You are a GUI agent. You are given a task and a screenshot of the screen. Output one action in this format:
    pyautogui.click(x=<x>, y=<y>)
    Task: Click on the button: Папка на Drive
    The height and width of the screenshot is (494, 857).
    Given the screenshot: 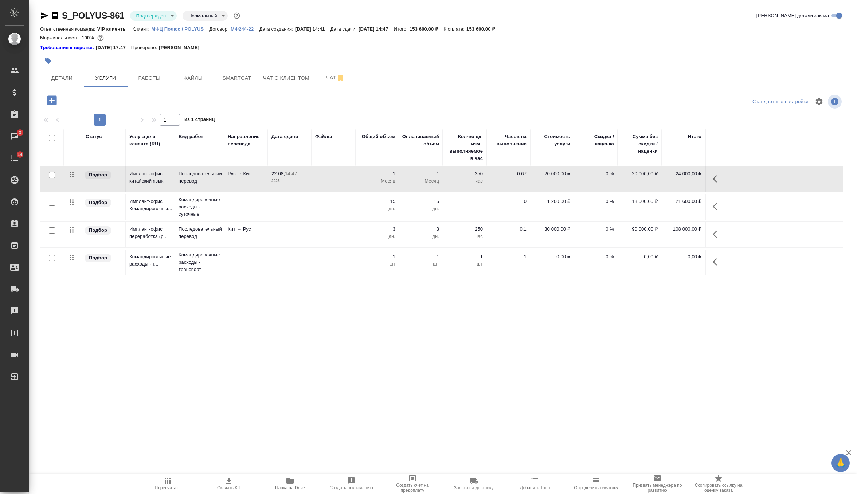 What is the action you would take?
    pyautogui.click(x=290, y=484)
    